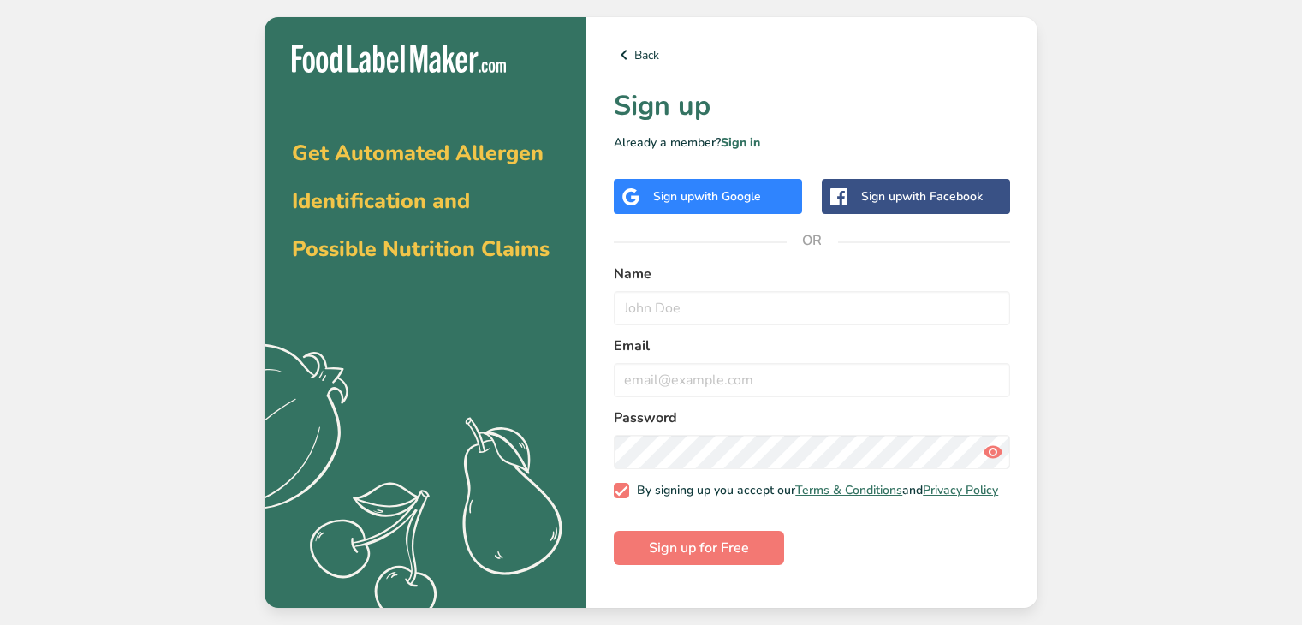 Image resolution: width=1302 pixels, height=625 pixels. Describe the element at coordinates (812, 240) in the screenshot. I see `span: OR` at that location.